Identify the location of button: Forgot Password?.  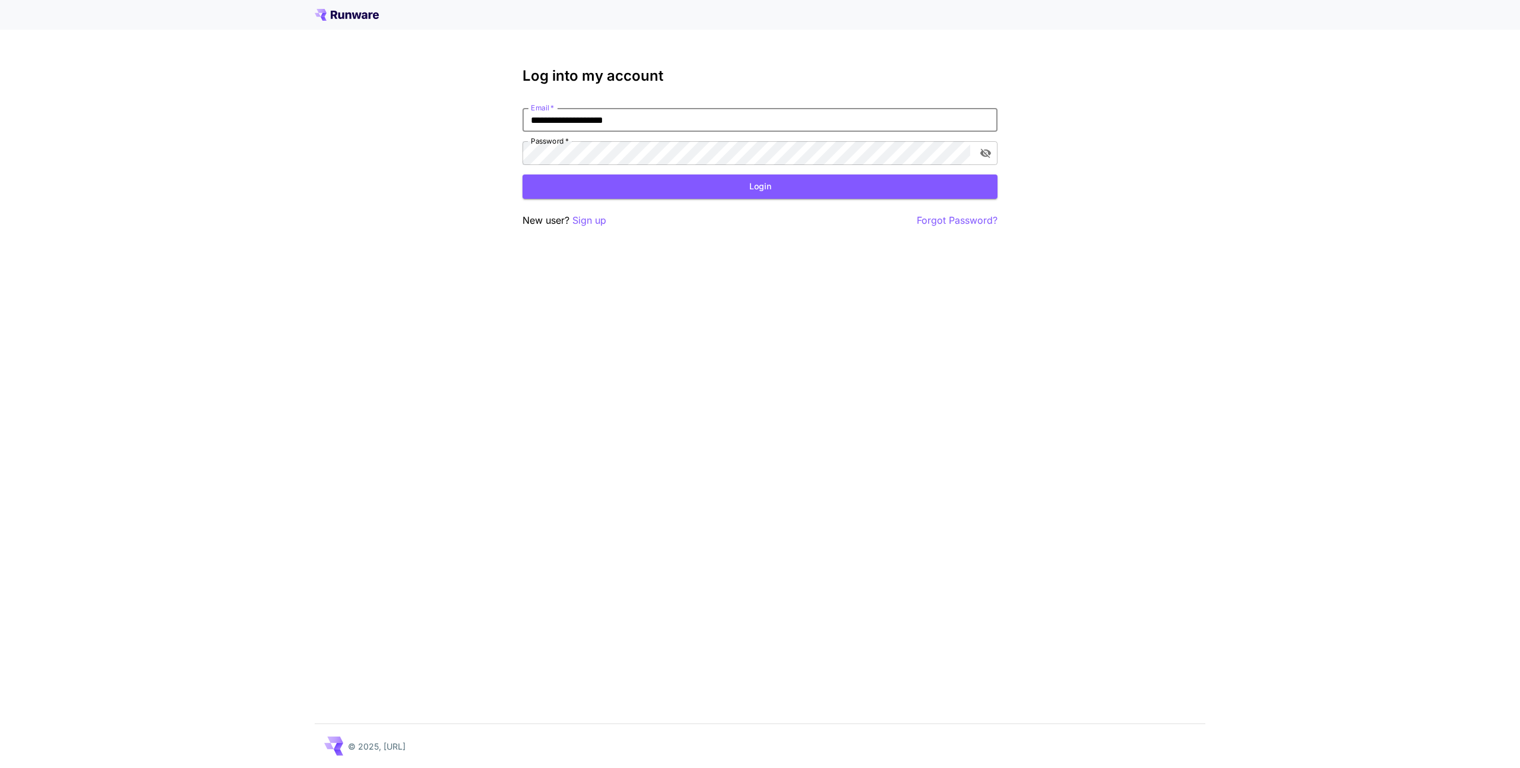
(957, 220).